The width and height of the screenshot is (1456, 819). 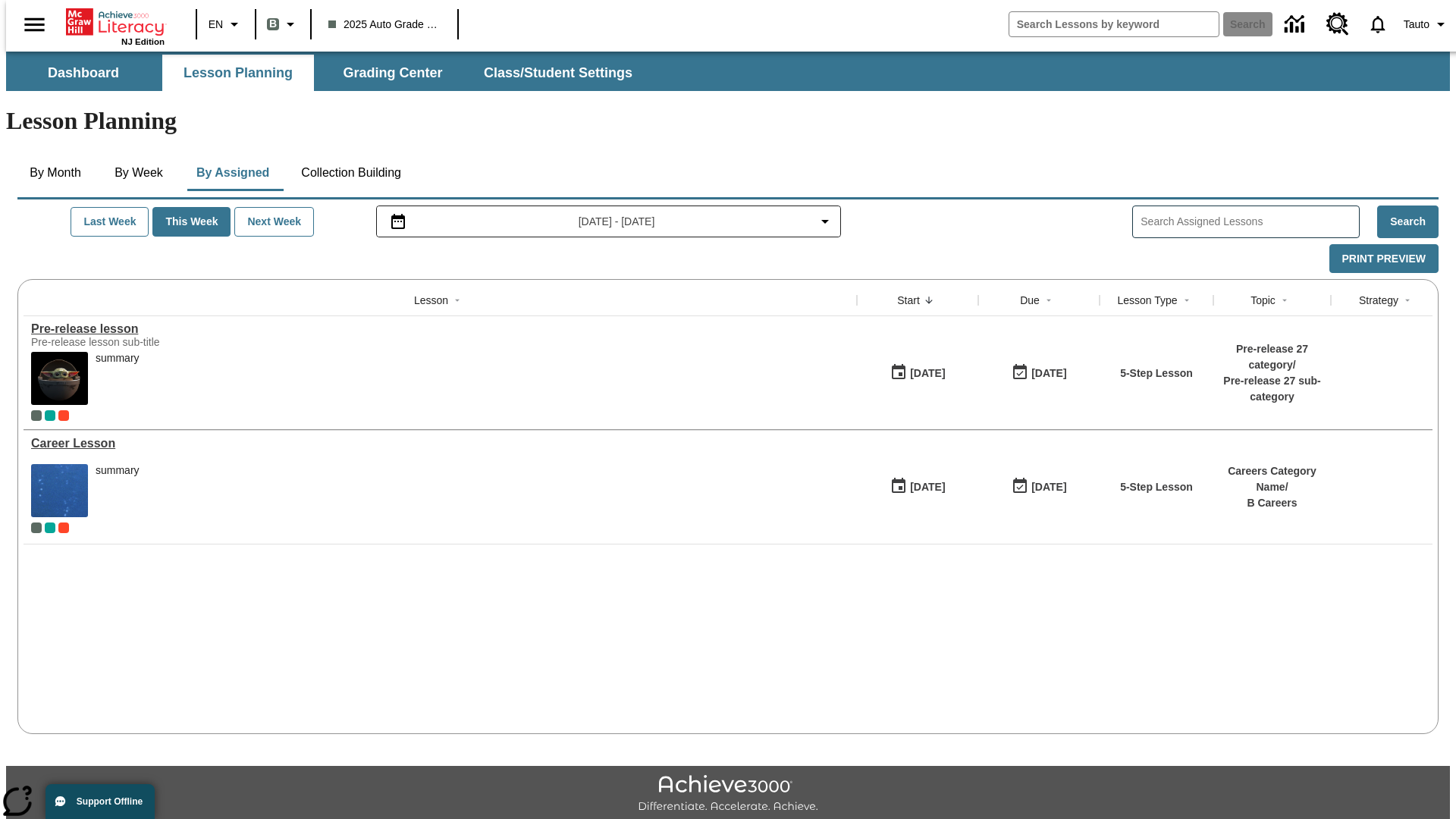 What do you see at coordinates (1378, 25) in the screenshot?
I see `a: Notifications` at bounding box center [1378, 25].